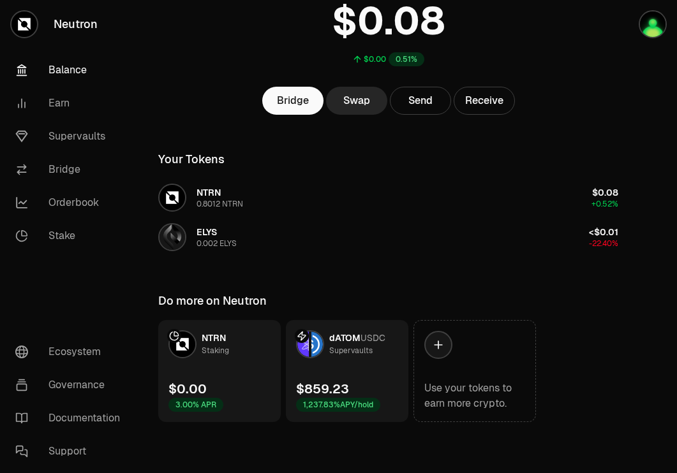  Describe the element at coordinates (207, 232) in the screenshot. I see `span: ELYS` at that location.